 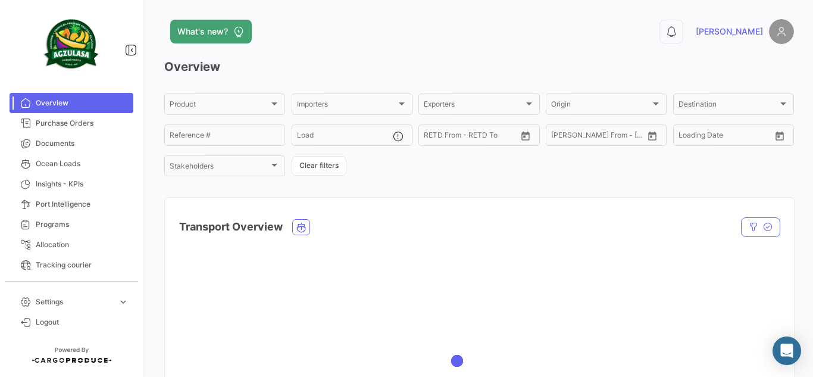 What do you see at coordinates (82, 184) in the screenshot?
I see `span: Insights - KPIs` at bounding box center [82, 184].